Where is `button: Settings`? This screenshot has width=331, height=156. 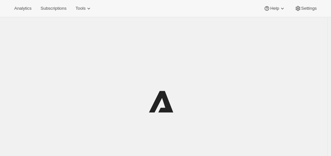 button: Settings is located at coordinates (306, 8).